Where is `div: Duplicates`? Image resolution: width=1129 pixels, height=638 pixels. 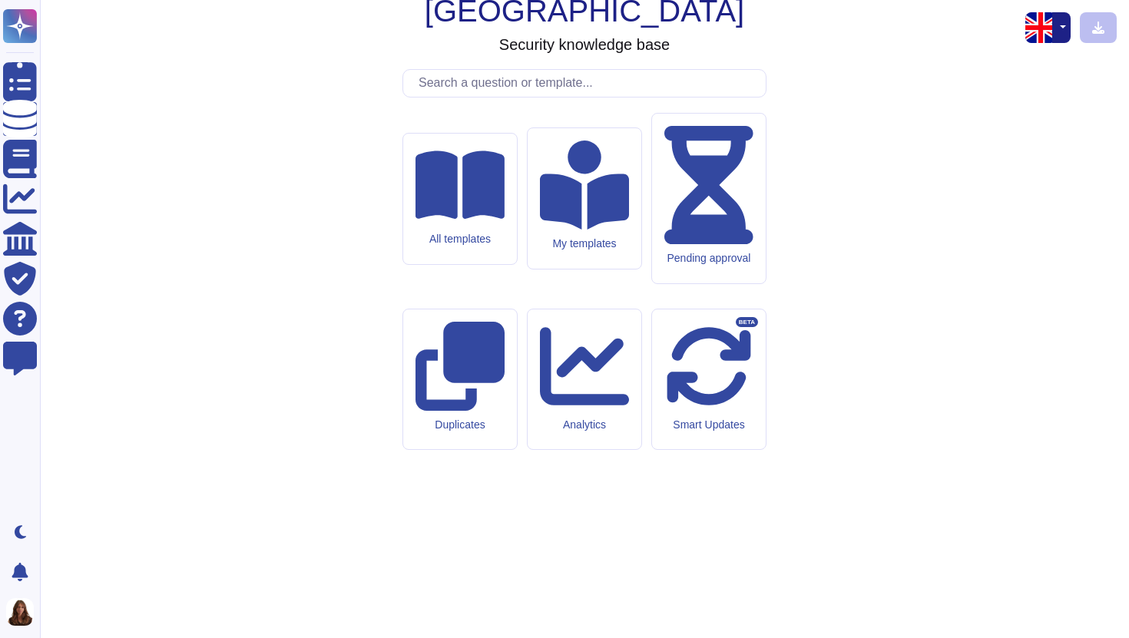
div: Duplicates is located at coordinates (460, 425).